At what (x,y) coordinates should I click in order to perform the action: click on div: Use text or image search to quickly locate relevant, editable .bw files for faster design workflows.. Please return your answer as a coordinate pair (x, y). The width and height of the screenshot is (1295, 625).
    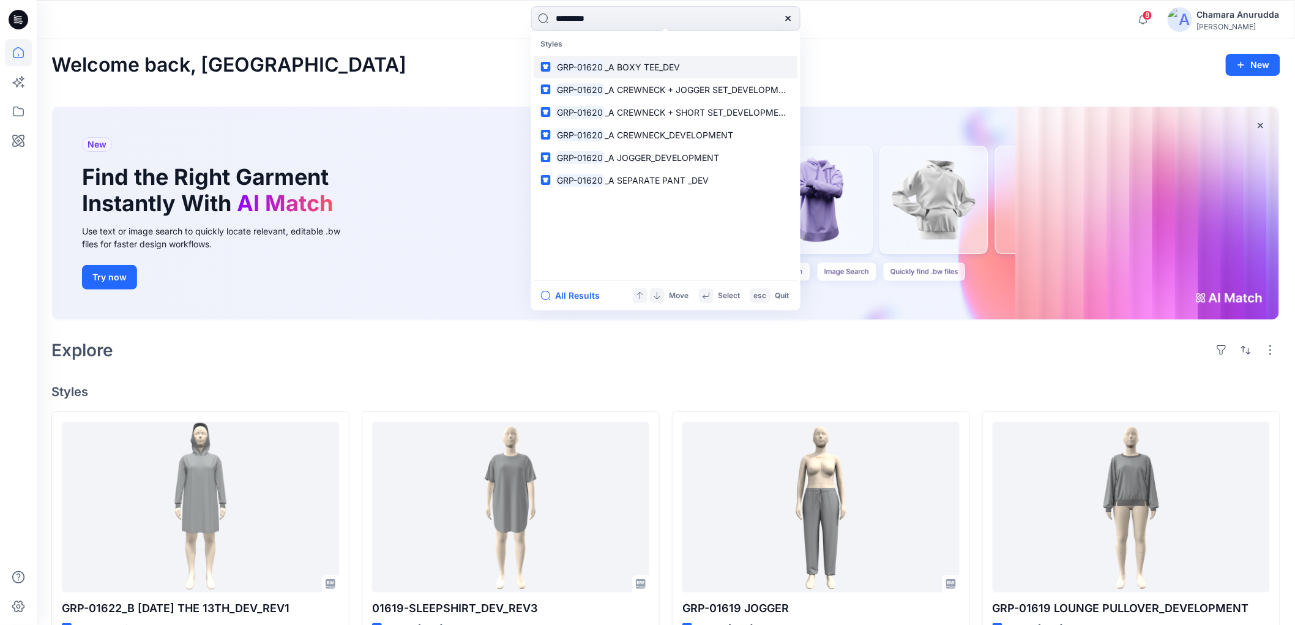
    Looking at the image, I should click on (220, 237).